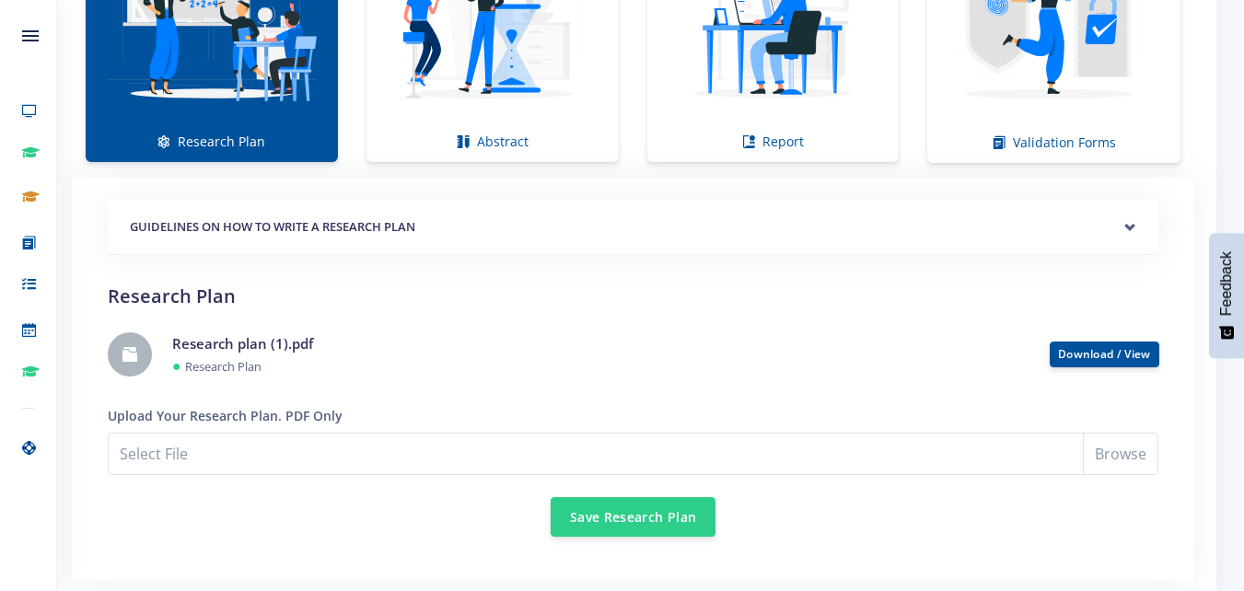 The height and width of the screenshot is (591, 1244). Describe the element at coordinates (633, 227) in the screenshot. I see `h5: GUIDELINES ON HOW TO WRITE A RESEARCH PLAN` at that location.